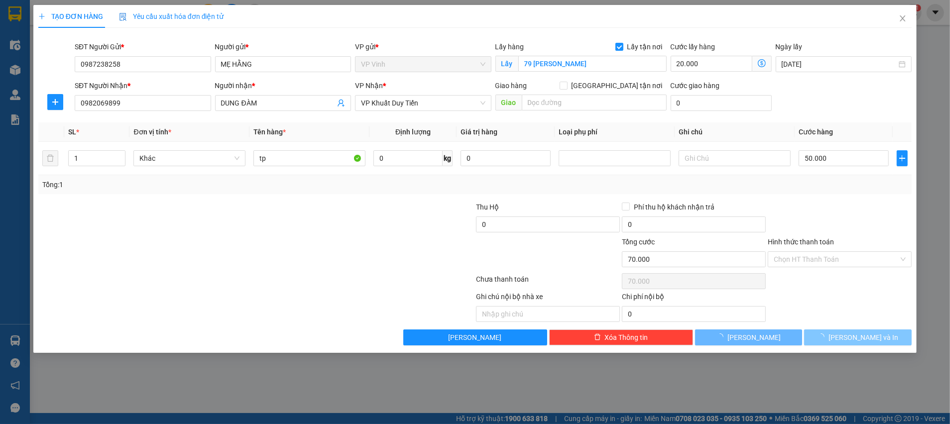  What do you see at coordinates (815, 132) in the screenshot?
I see `span: Cước hàng` at bounding box center [815, 132].